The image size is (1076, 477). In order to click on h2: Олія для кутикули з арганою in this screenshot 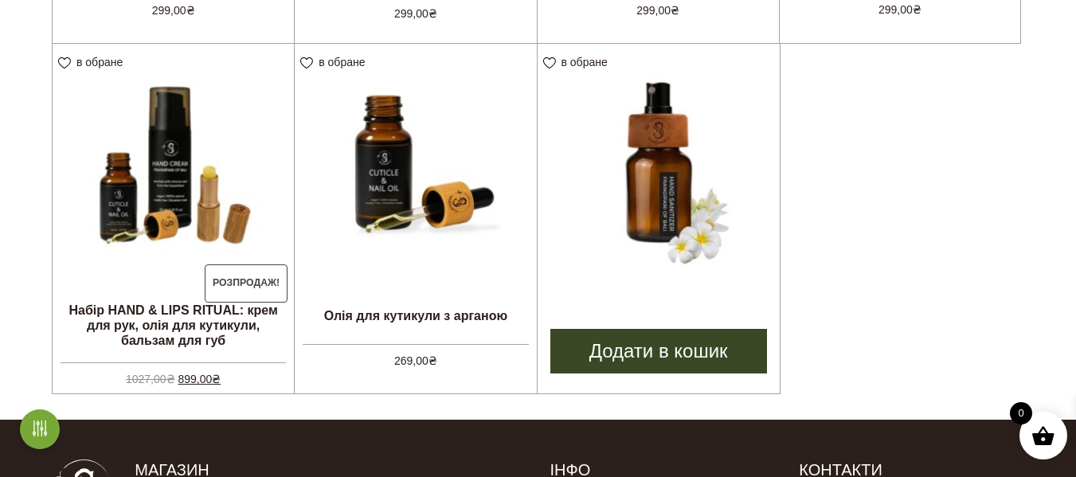, I will do `click(415, 316)`.